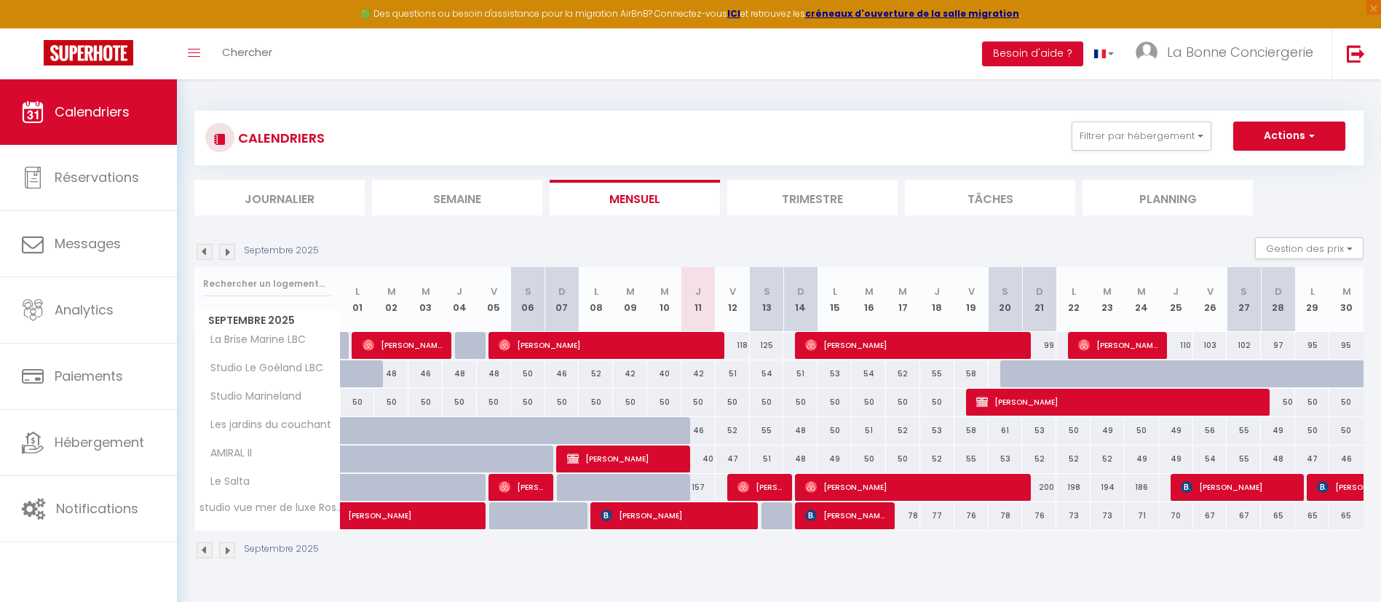  I want to click on div: 97, so click(1278, 345).